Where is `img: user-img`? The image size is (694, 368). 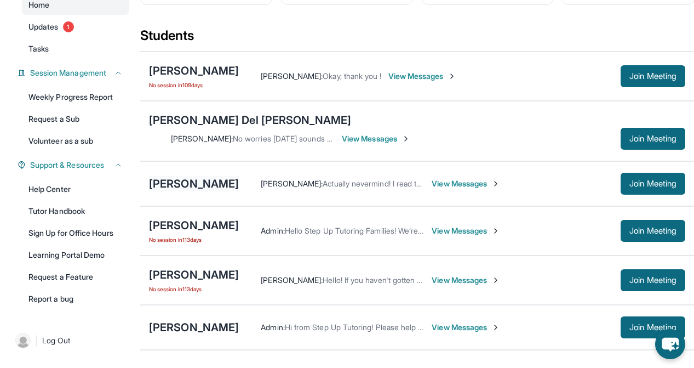 img: user-img is located at coordinates (23, 340).